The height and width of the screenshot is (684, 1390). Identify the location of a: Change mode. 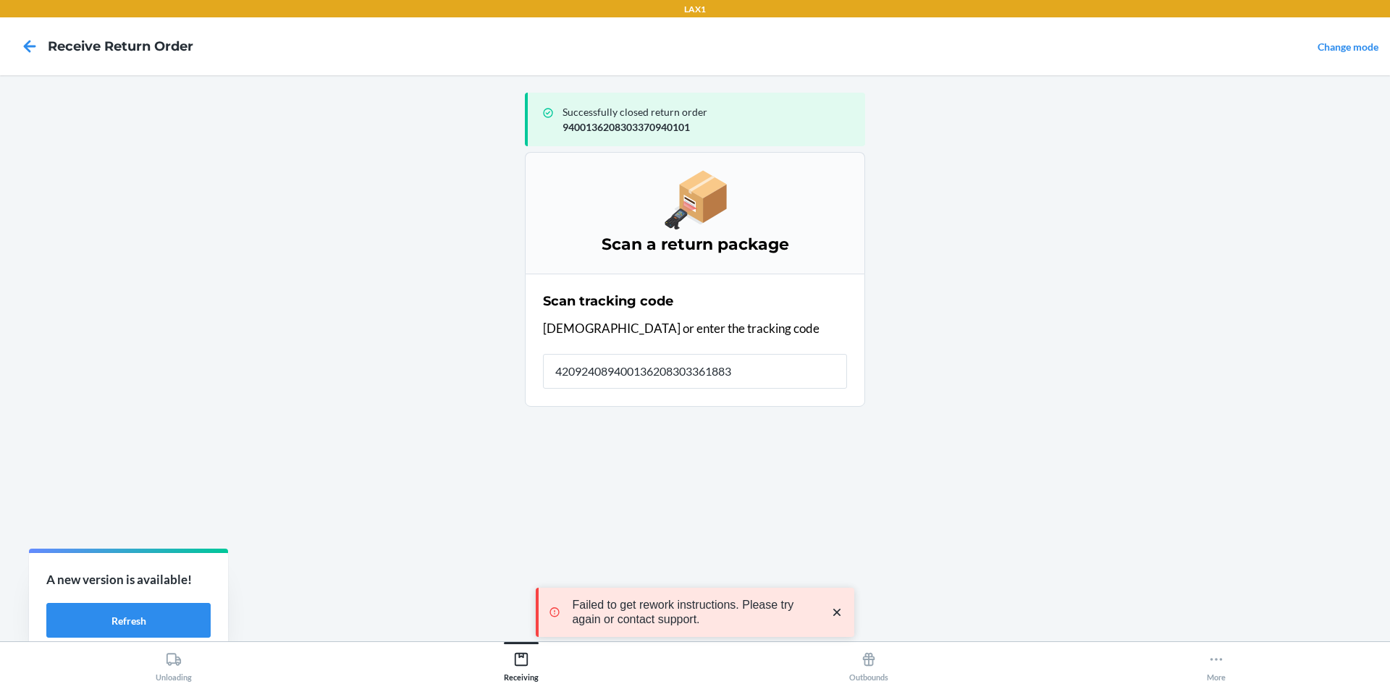
(1348, 46).